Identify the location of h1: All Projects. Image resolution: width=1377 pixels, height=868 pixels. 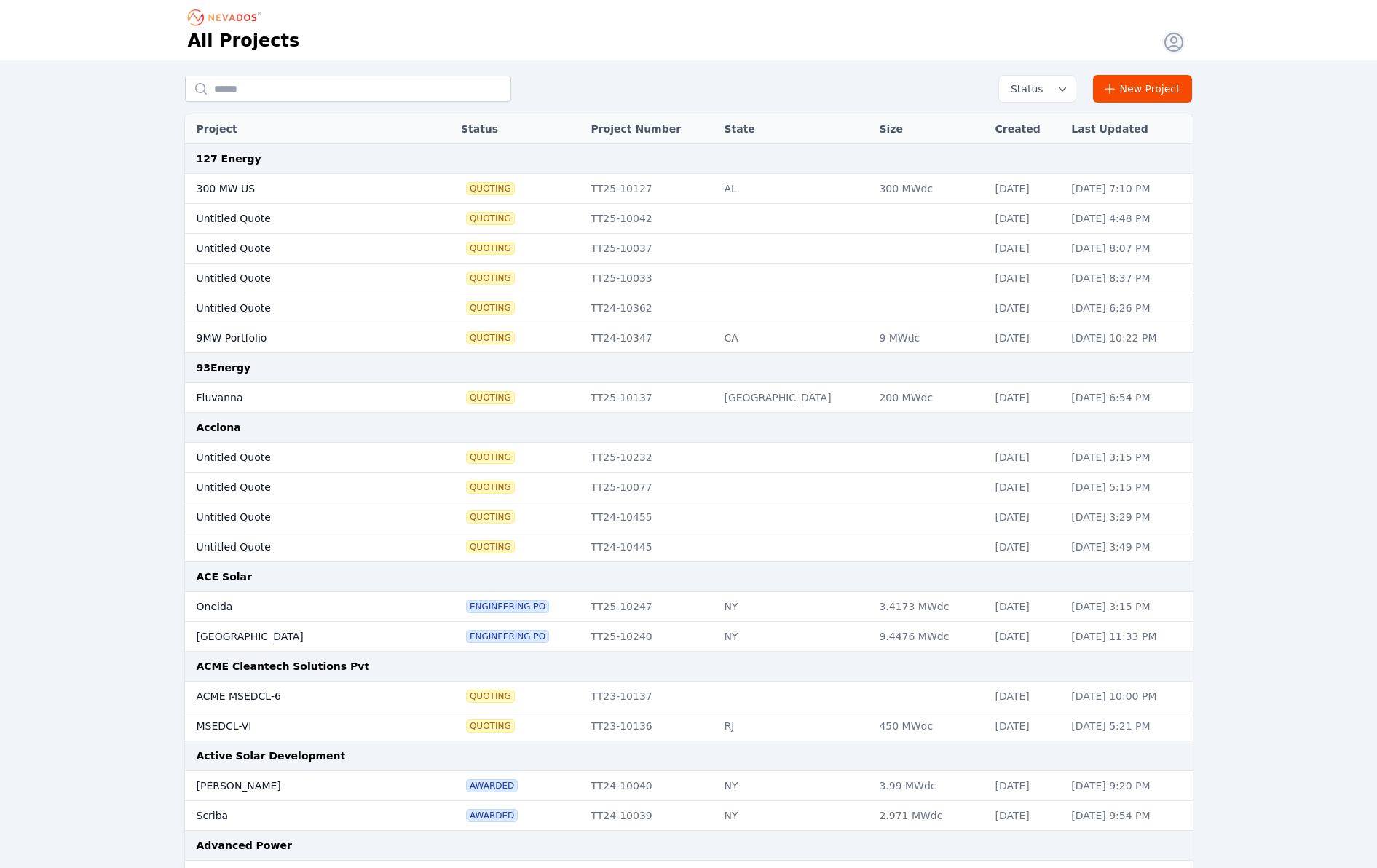
(244, 41).